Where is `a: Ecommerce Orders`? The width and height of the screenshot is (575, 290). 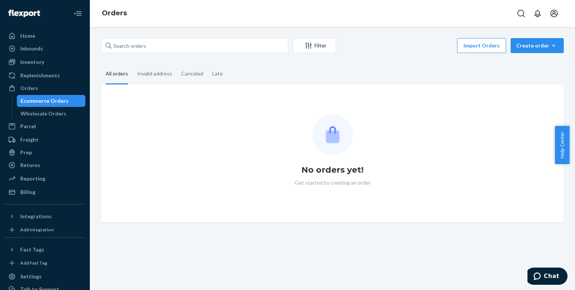 a: Ecommerce Orders is located at coordinates (51, 101).